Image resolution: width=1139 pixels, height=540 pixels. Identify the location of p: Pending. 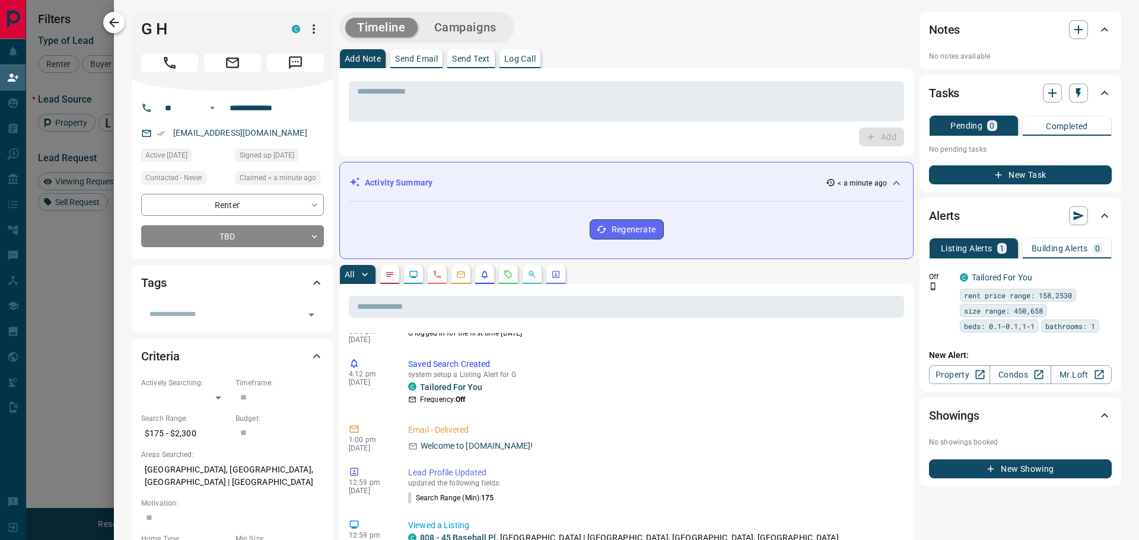
(966, 126).